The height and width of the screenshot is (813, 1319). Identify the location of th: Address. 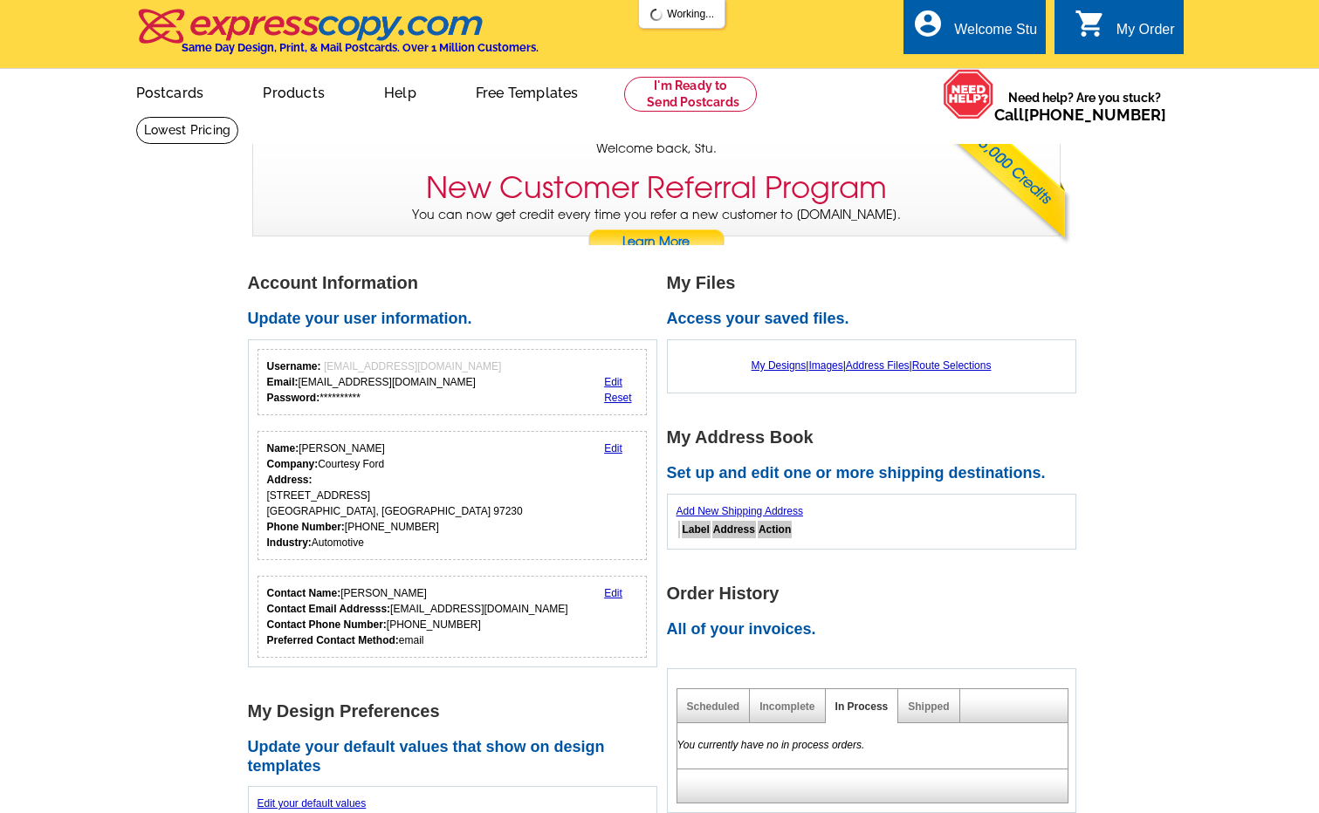
(734, 530).